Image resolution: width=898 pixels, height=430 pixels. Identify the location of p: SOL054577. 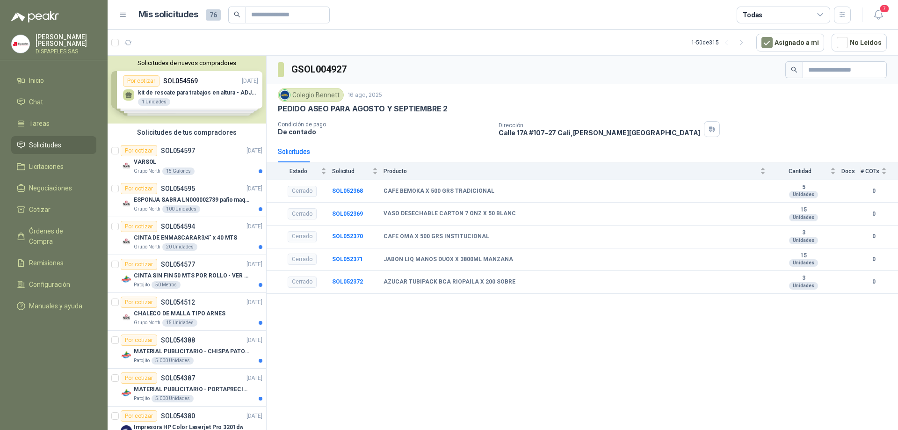
(178, 264).